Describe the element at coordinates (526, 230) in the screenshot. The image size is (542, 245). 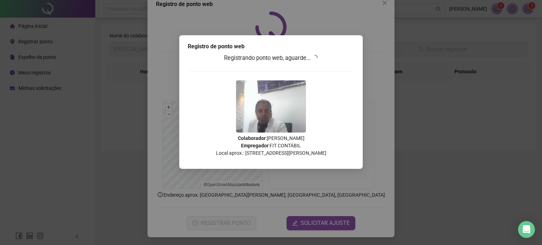
I see `div: Open Intercom Messenger` at that location.